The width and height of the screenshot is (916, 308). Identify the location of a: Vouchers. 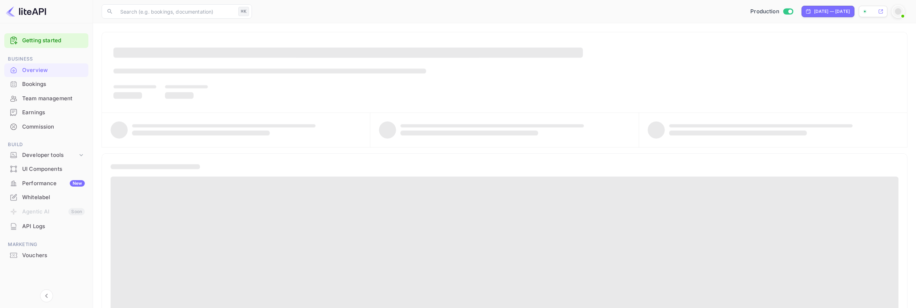
(46, 255).